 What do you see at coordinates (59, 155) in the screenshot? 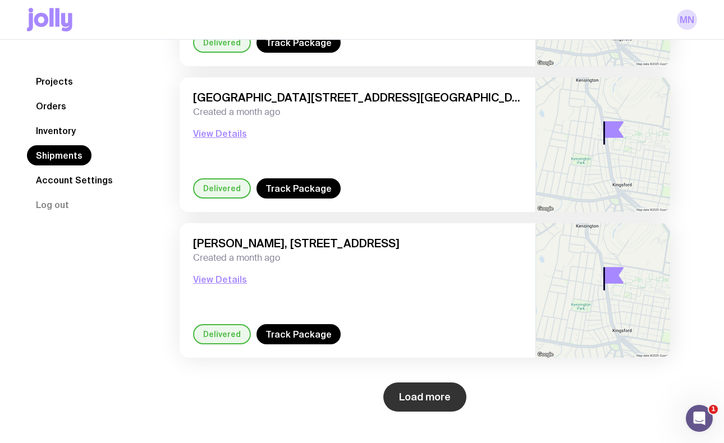
I see `a: Shipments` at bounding box center [59, 155].